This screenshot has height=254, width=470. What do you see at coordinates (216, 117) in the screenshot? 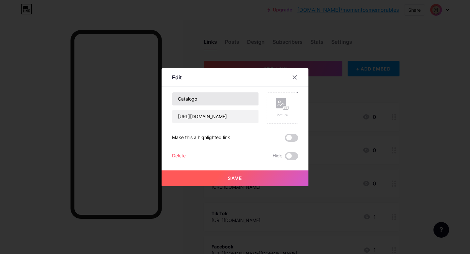
I see `input: URL` at bounding box center [216, 117].